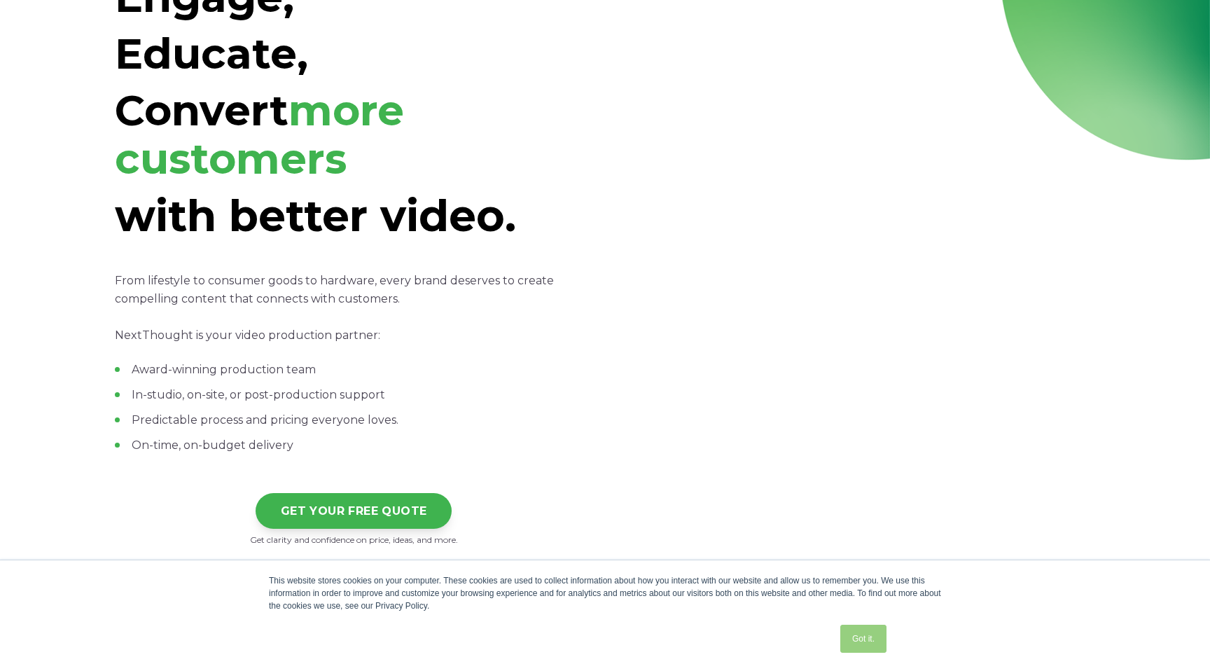 The image size is (1210, 671). I want to click on li: On-time, on-budget delivery, so click(354, 445).